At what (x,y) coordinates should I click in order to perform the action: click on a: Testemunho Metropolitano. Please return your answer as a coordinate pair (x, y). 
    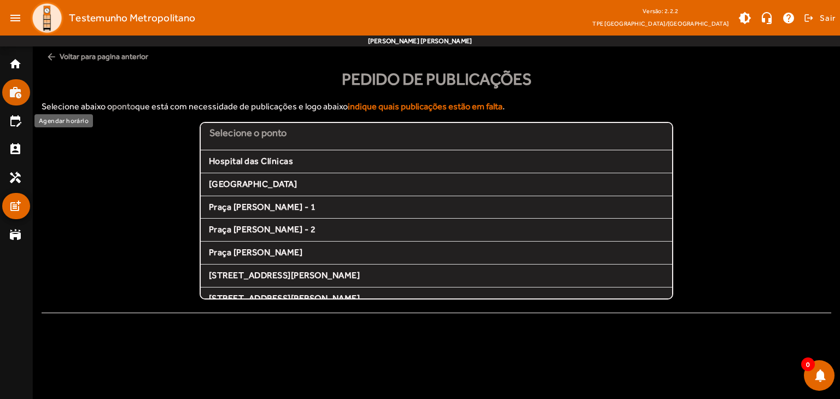
    Looking at the image, I should click on (110, 18).